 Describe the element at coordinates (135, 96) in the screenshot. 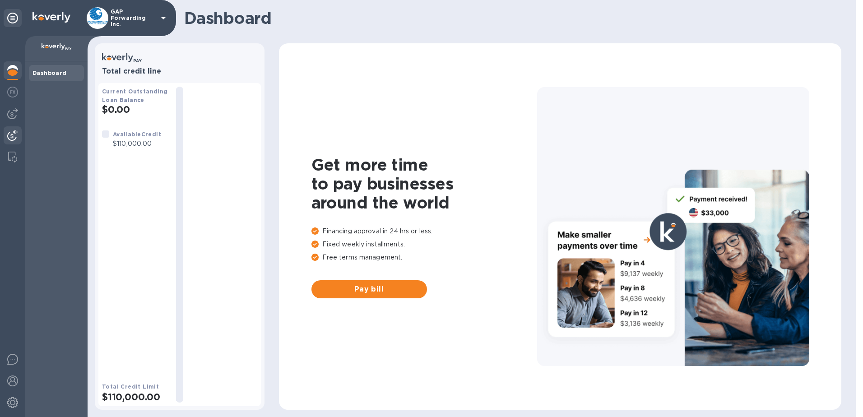

I see `b: Current Outstanding Loan Balance` at that location.